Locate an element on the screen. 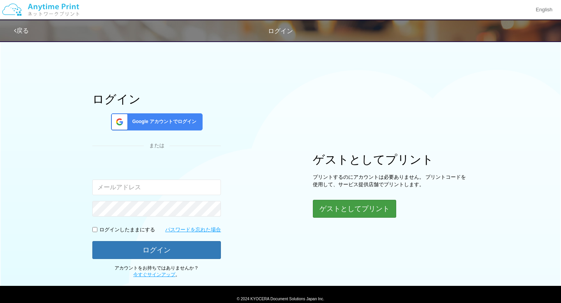 This screenshot has height=303, width=561. p: ログインしたままにする is located at coordinates (127, 230).